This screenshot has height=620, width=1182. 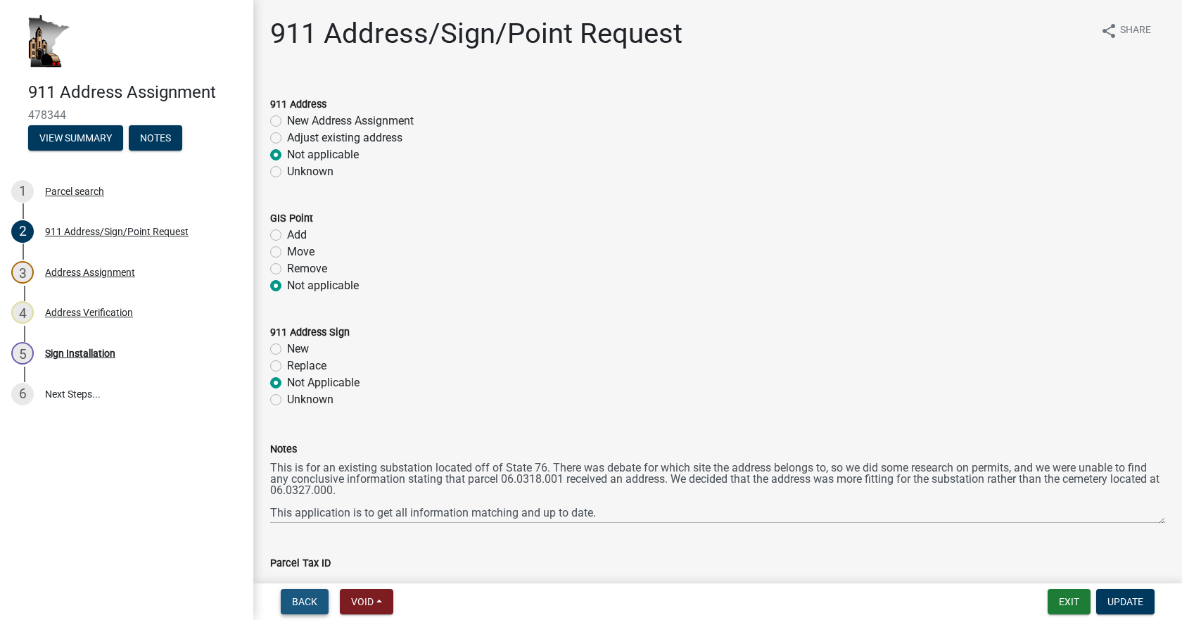 I want to click on label: Notes, so click(x=283, y=449).